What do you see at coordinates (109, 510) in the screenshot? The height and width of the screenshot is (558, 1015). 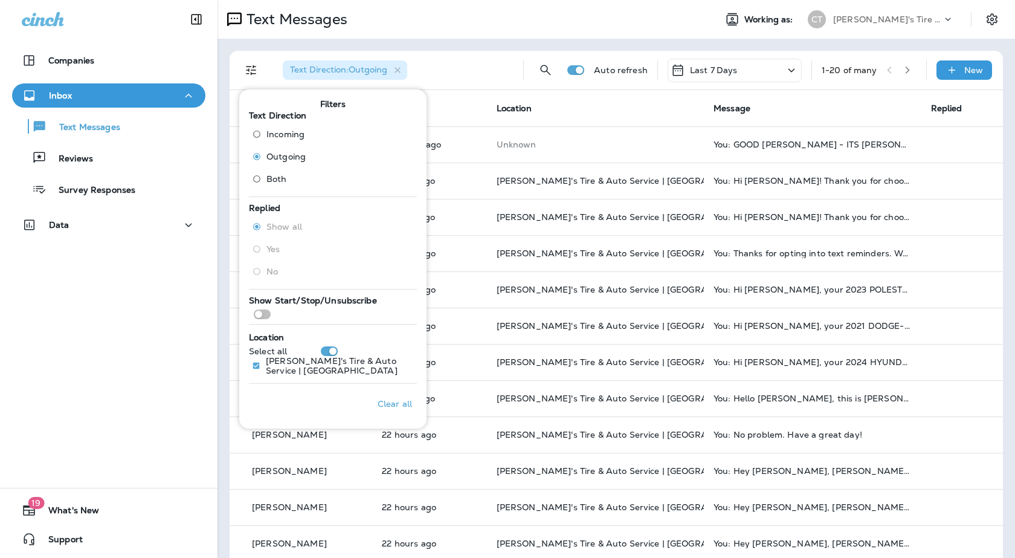 I see `button: 19What's New` at bounding box center [109, 510].